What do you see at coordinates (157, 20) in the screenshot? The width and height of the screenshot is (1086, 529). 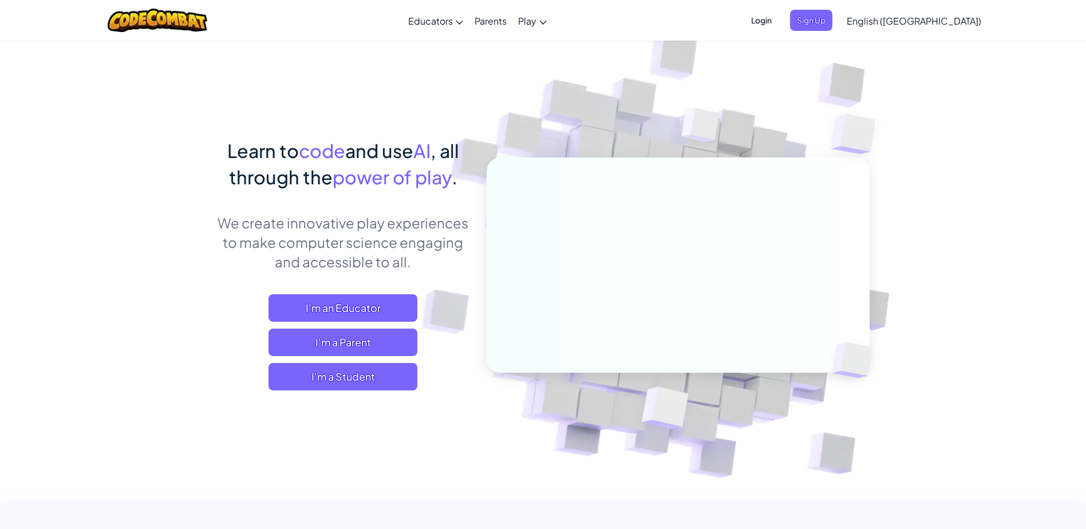 I see `img: CodeCombat logo` at bounding box center [157, 20].